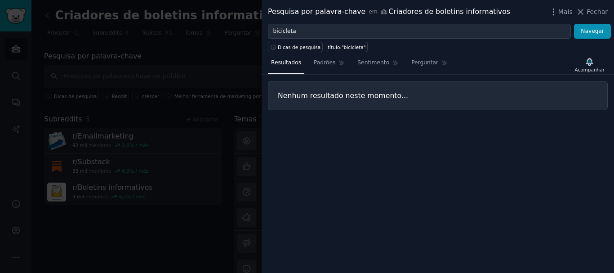 Image resolution: width=614 pixels, height=273 pixels. Describe the element at coordinates (373, 12) in the screenshot. I see `font: em` at that location.